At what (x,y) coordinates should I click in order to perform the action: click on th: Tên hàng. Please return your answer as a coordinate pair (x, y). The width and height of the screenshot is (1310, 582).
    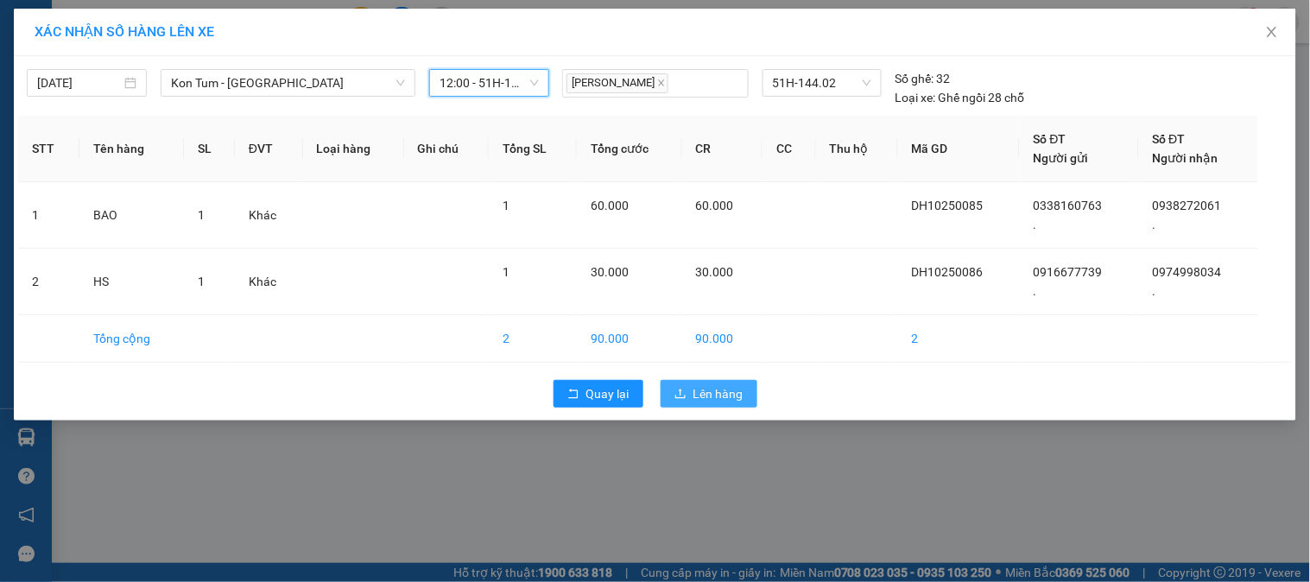
    Looking at the image, I should click on (131, 149).